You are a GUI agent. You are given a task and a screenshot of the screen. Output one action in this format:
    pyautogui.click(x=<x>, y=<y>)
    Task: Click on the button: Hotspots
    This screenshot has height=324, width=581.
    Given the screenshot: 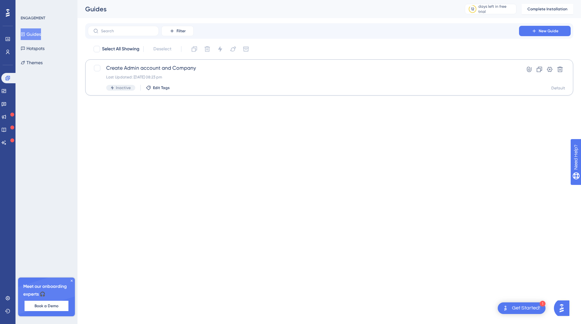 What is the action you would take?
    pyautogui.click(x=33, y=48)
    